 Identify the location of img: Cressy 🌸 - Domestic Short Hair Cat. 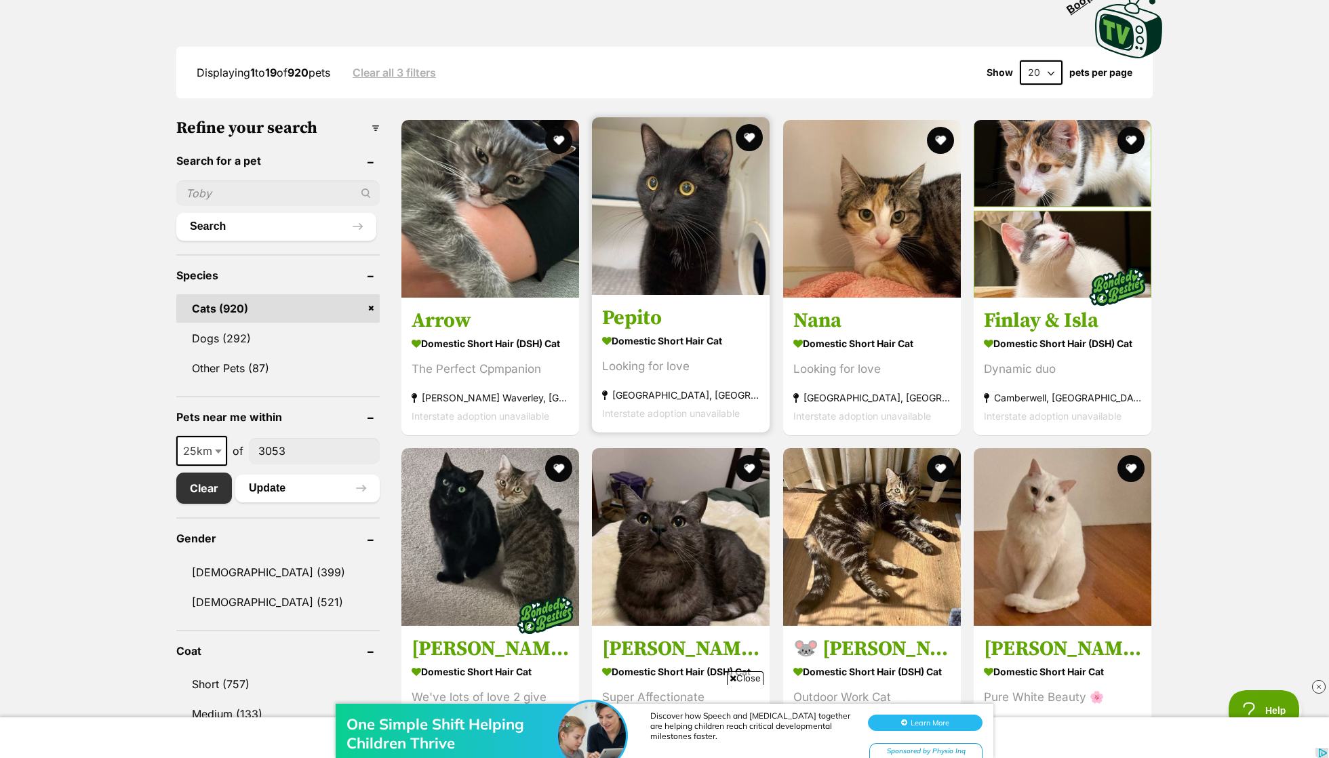
(1062, 537).